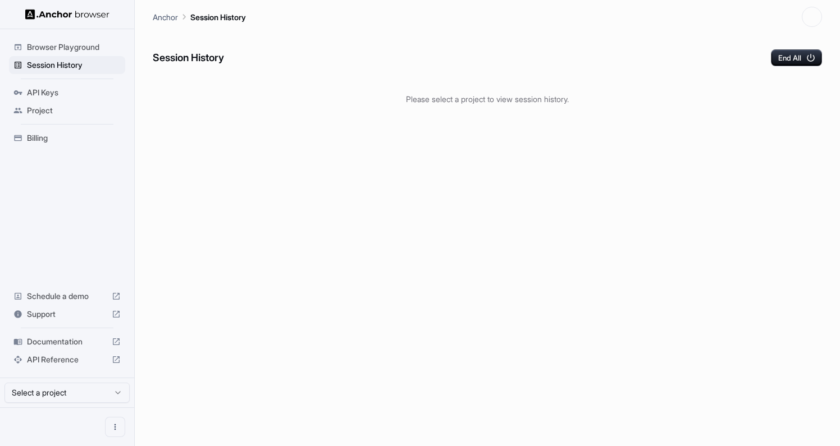 The width and height of the screenshot is (840, 446). I want to click on span: Browser Playground, so click(74, 47).